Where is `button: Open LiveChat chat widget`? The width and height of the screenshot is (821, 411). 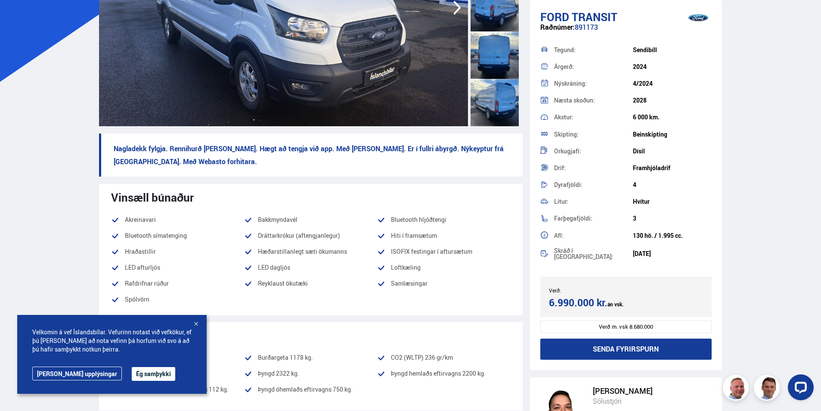
button: Open LiveChat chat widget is located at coordinates (20, 16).